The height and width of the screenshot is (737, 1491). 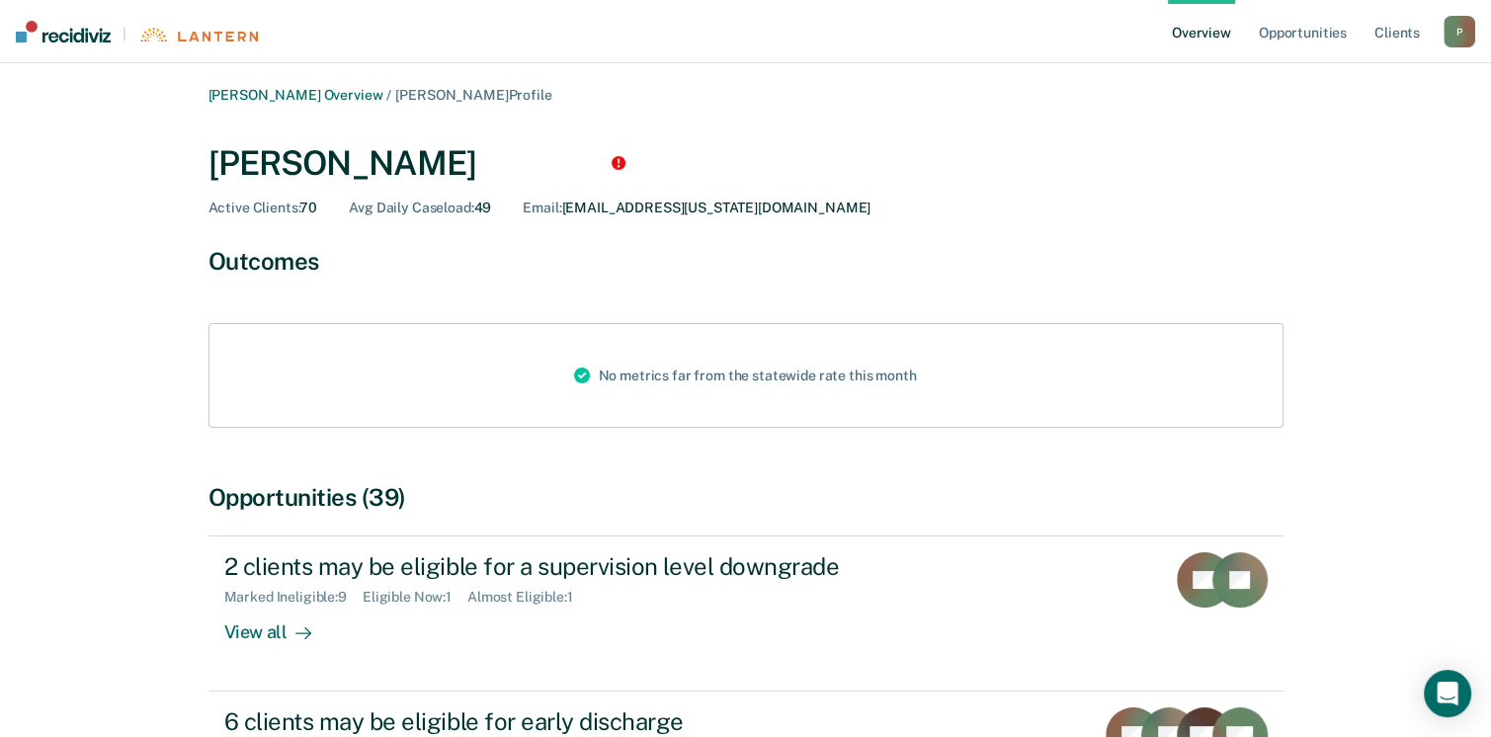 I want to click on div: P, so click(x=1459, y=32).